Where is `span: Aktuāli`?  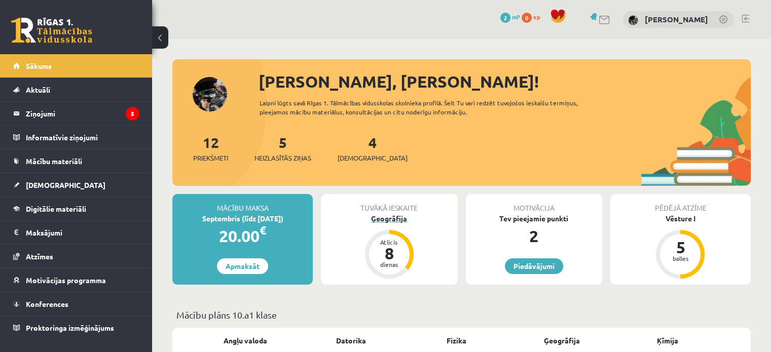 span: Aktuāli is located at coordinates (38, 90).